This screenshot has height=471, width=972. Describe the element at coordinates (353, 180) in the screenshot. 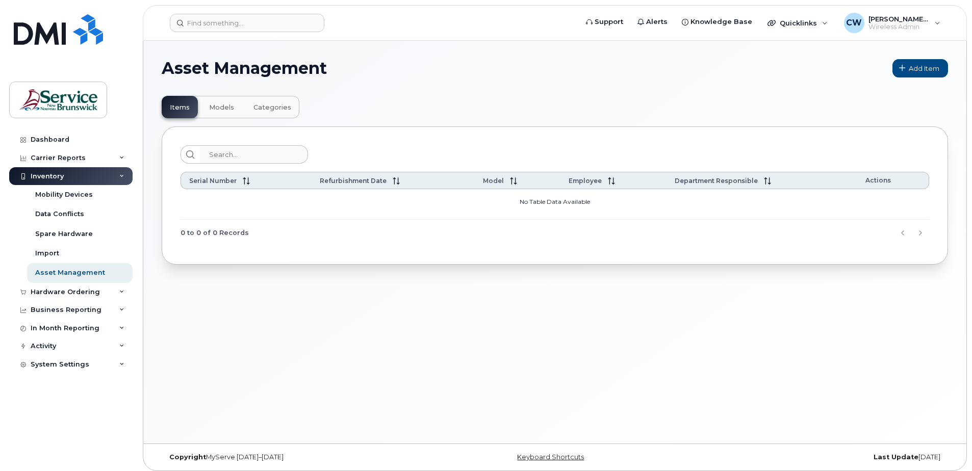

I see `span: Refurbishment Date` at that location.